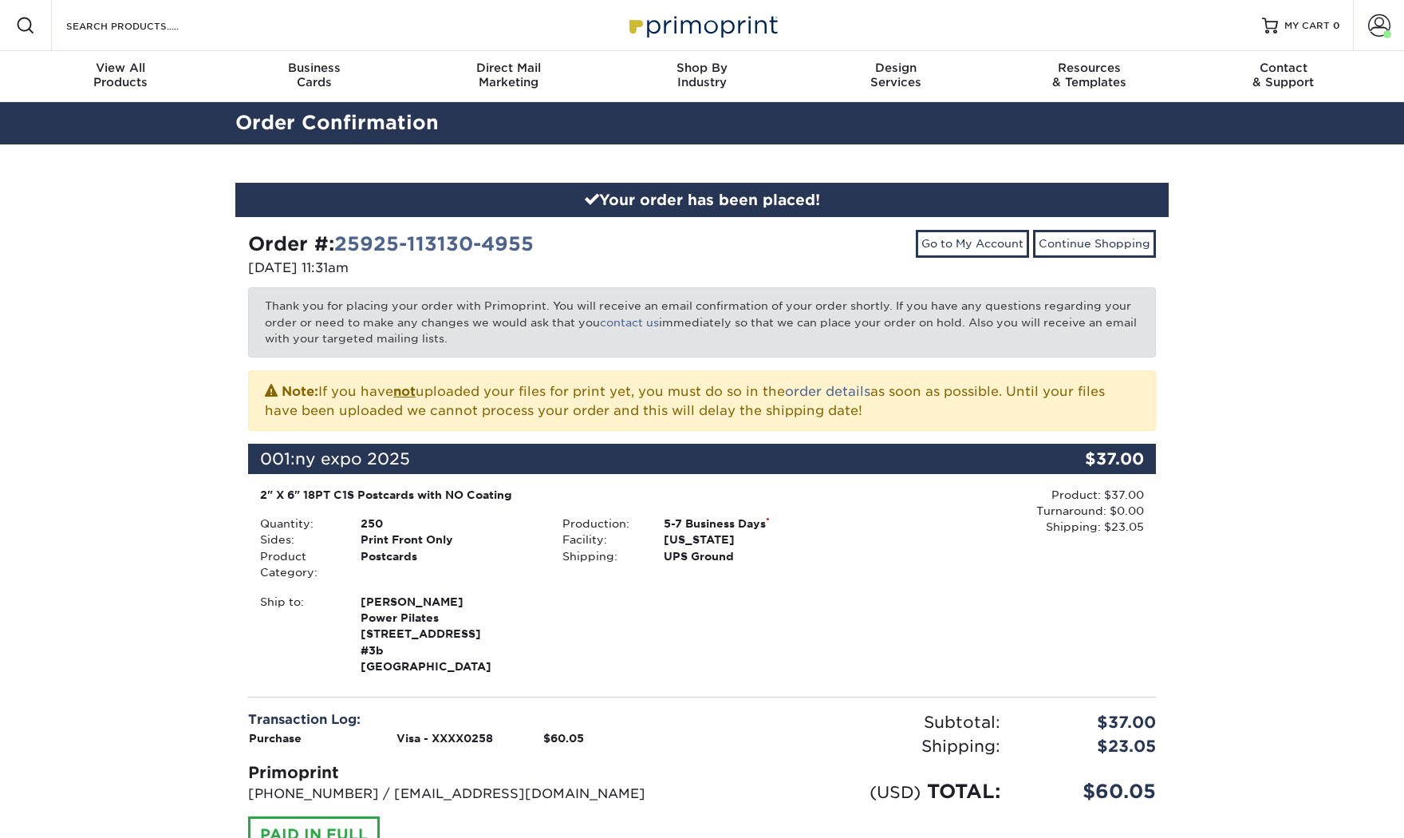  What do you see at coordinates (120, 68) in the screenshot?
I see `span: View All` at bounding box center [120, 68].